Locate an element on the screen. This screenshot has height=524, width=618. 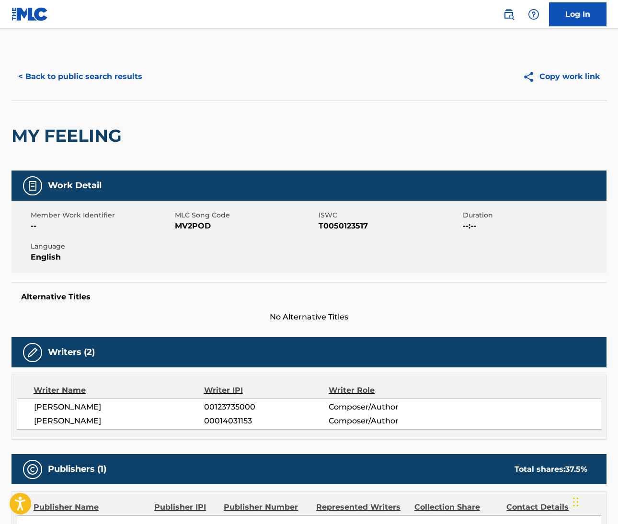
div: Writer Role is located at coordinates (385, 390).